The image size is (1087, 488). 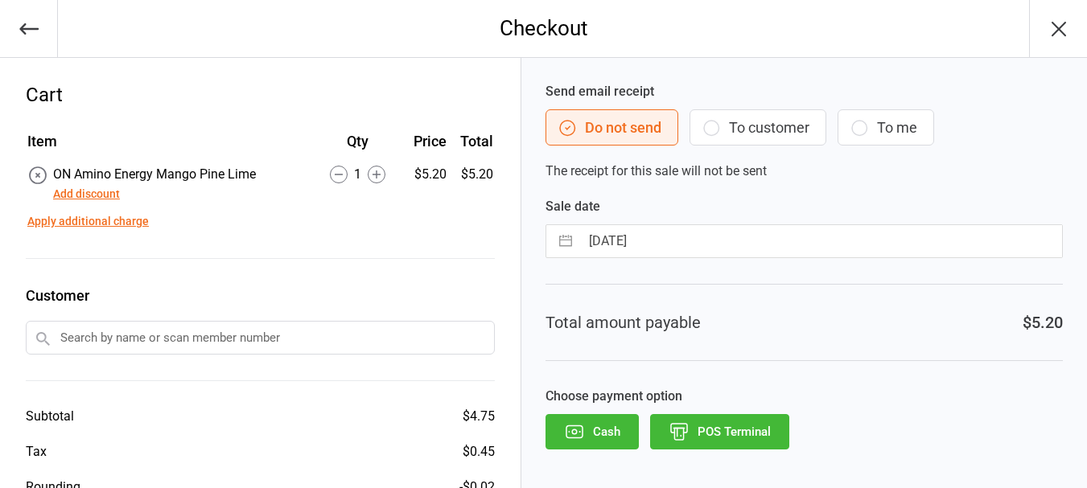 I want to click on label: Customer, so click(x=260, y=295).